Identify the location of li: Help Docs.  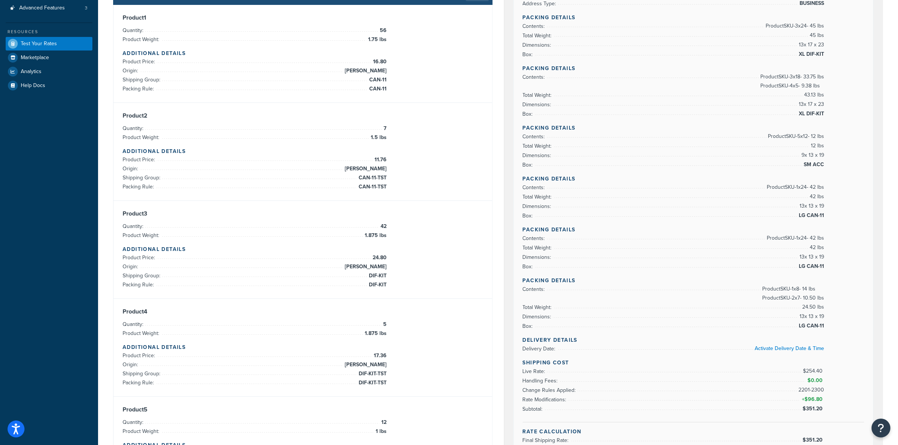
(49, 86).